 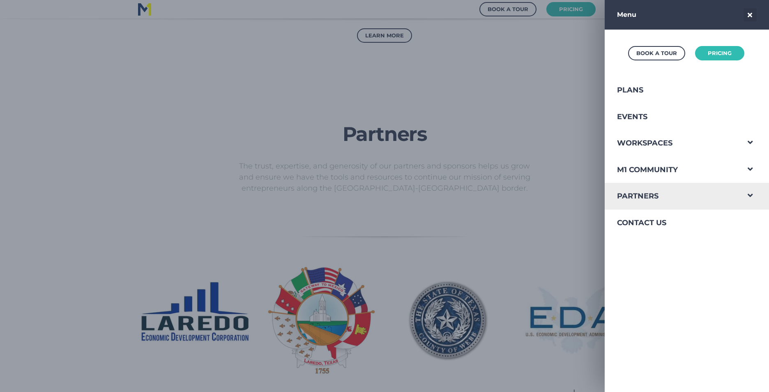 I want to click on a: Events, so click(x=672, y=117).